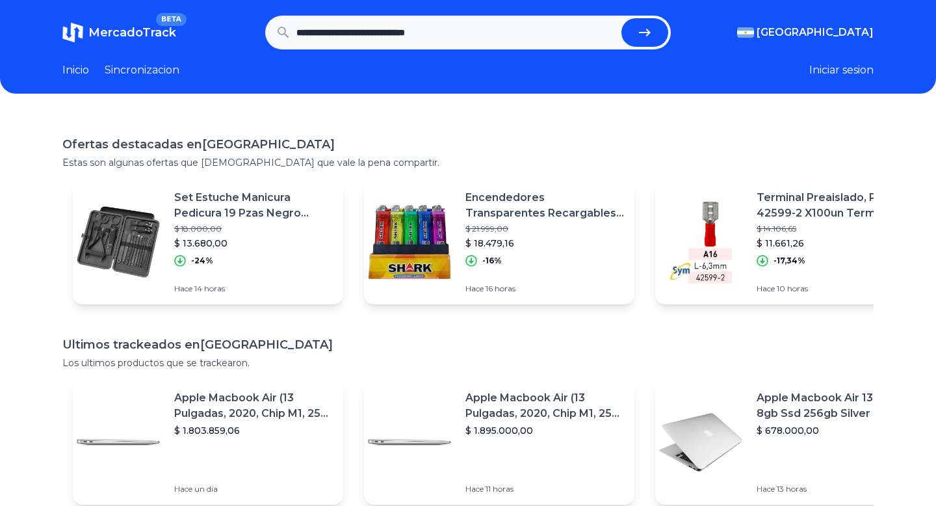 The width and height of the screenshot is (936, 506). Describe the element at coordinates (253, 489) in the screenshot. I see `p: Hace un día` at that location.